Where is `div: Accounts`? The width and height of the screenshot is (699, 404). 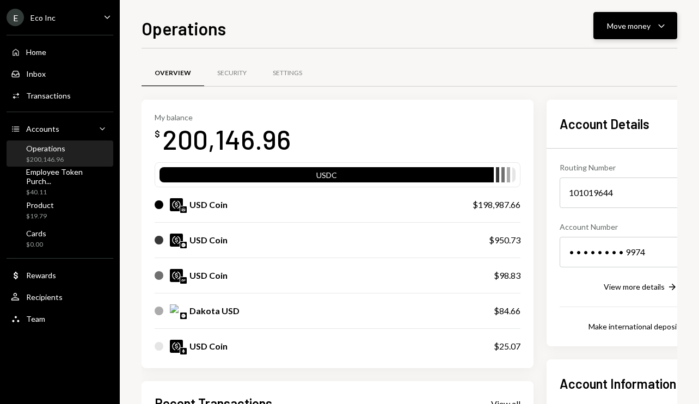
div: Accounts is located at coordinates (42, 128).